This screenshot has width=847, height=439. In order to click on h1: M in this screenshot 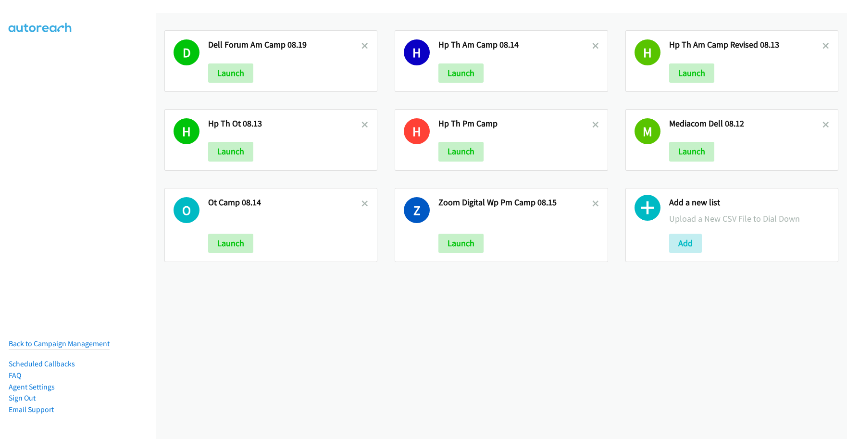, I will do `click(647, 131)`.